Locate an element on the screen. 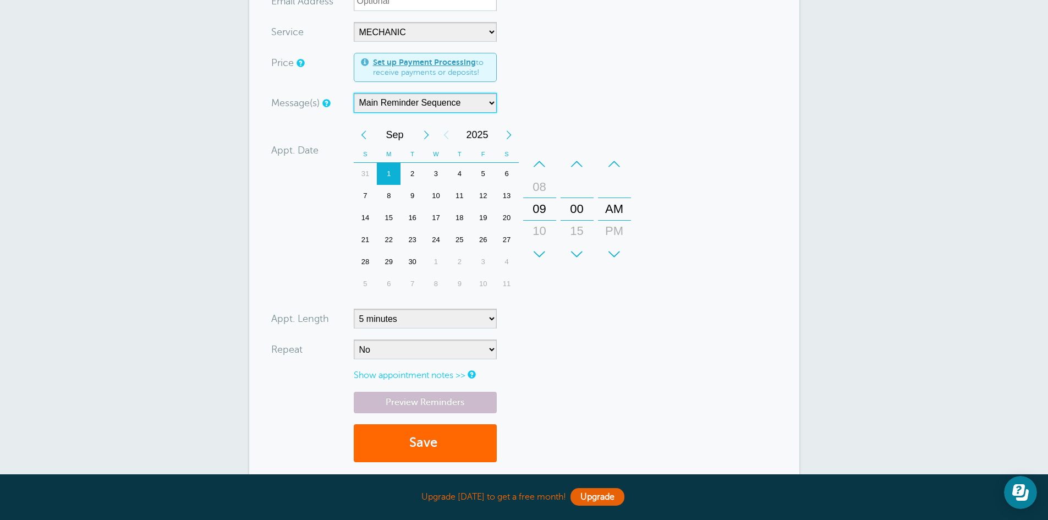  div: Sunday, September 21 is located at coordinates (365, 240).